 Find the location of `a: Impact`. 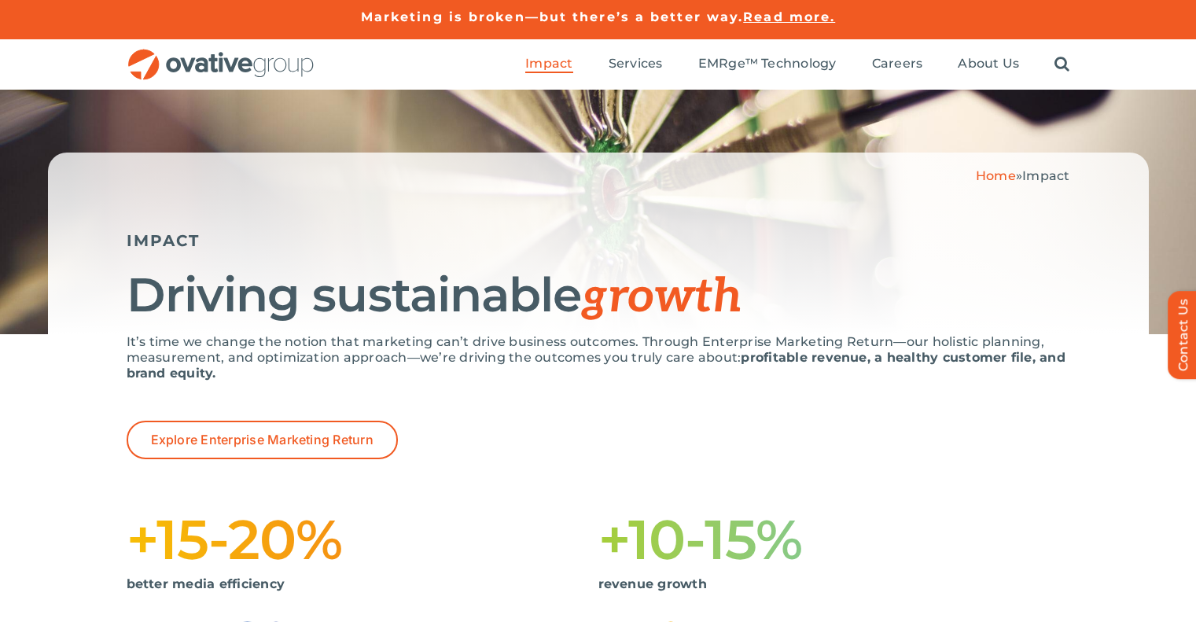

a: Impact is located at coordinates (549, 64).